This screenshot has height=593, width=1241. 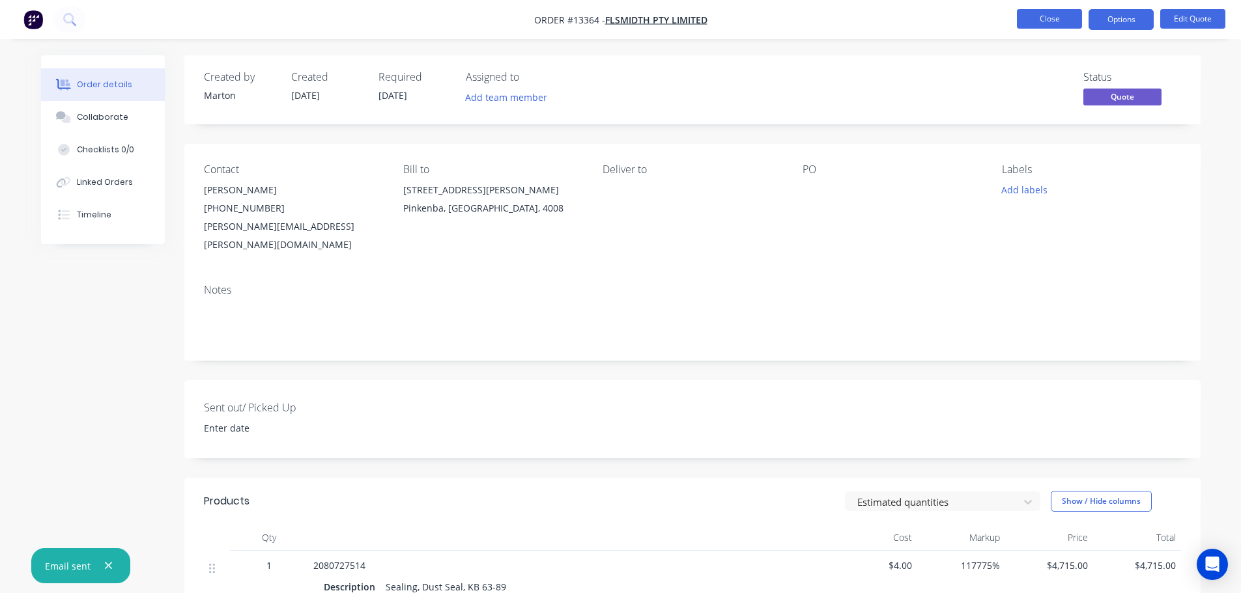 I want to click on button: Linked Orders, so click(x=103, y=182).